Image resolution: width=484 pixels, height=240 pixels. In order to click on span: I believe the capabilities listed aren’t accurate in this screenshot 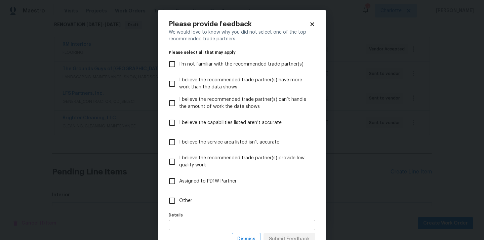, I will do `click(230, 123)`.